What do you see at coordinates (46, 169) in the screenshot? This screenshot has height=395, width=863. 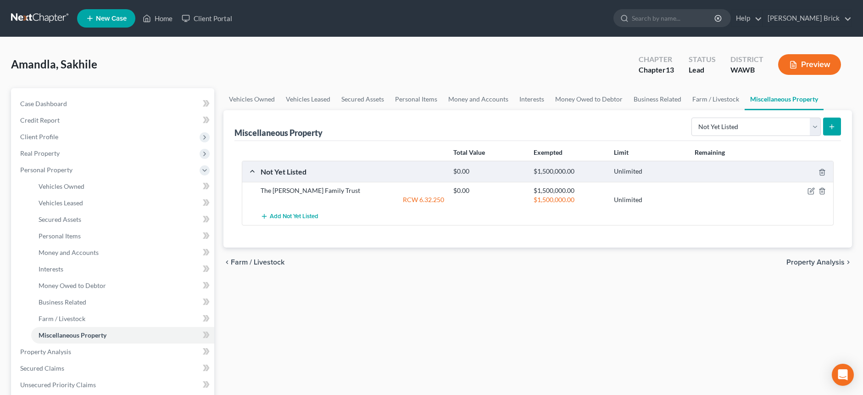 I see `span: Personal Property` at bounding box center [46, 169].